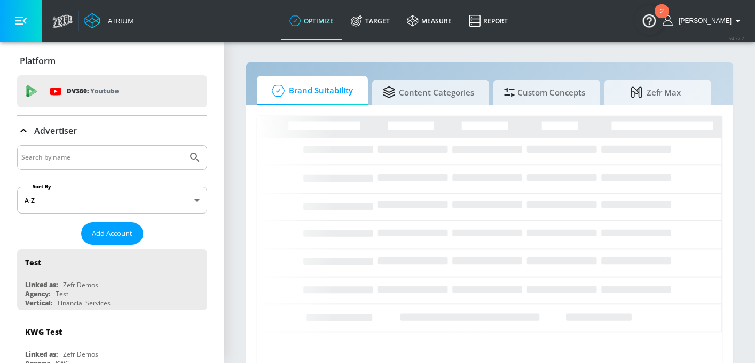  I want to click on span: login as: brooke.armstrong@zefr.com, so click(703, 21).